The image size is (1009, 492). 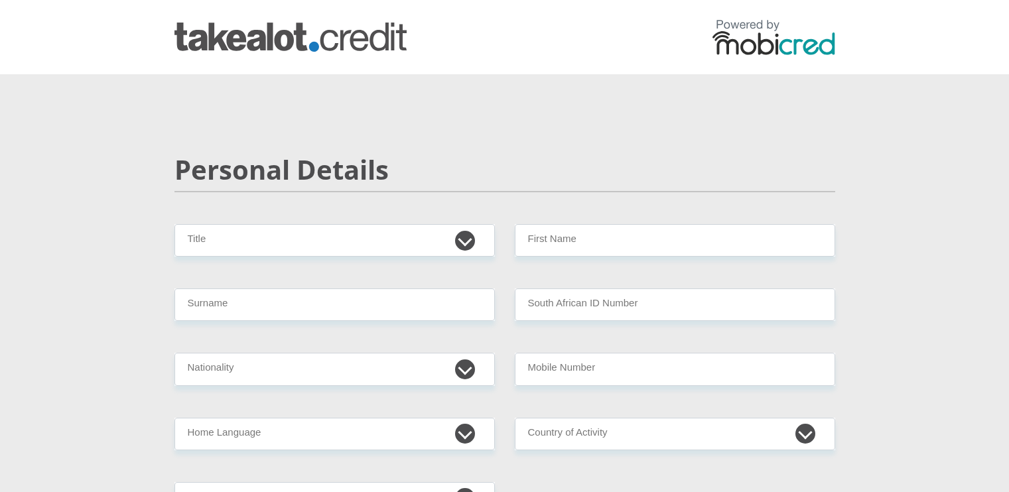 I want to click on img: powered by mobicred logo, so click(x=774, y=37).